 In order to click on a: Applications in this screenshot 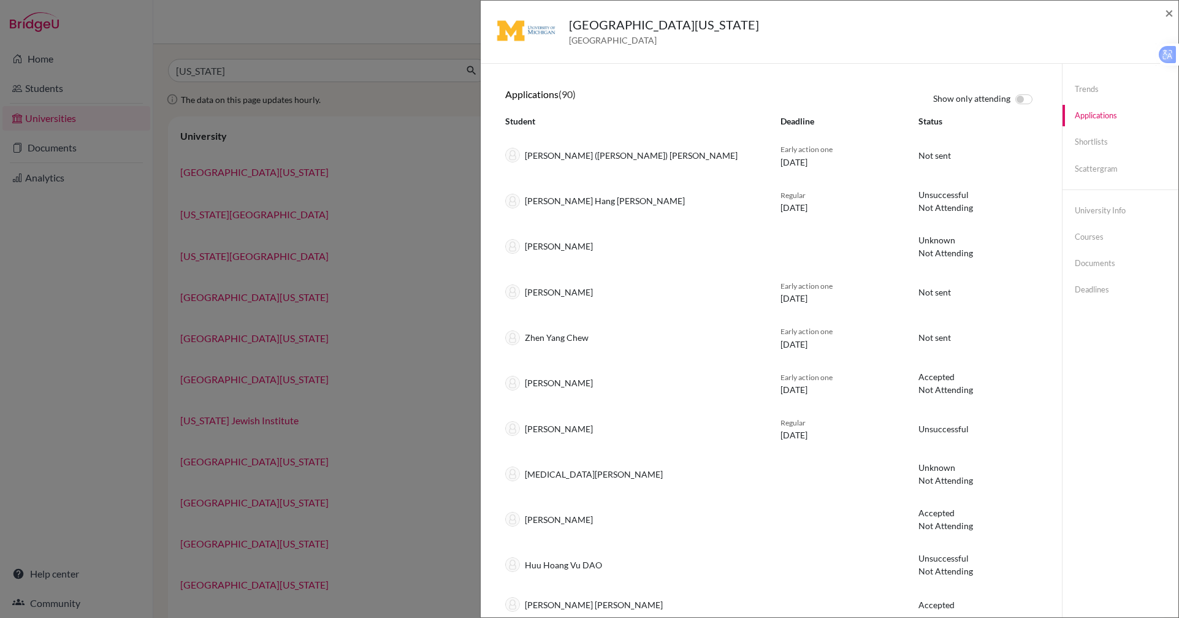, I will do `click(1120, 115)`.